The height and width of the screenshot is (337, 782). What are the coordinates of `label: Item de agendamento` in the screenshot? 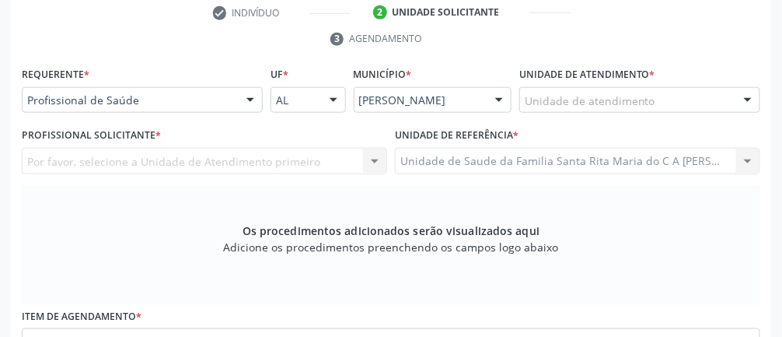 It's located at (82, 316).